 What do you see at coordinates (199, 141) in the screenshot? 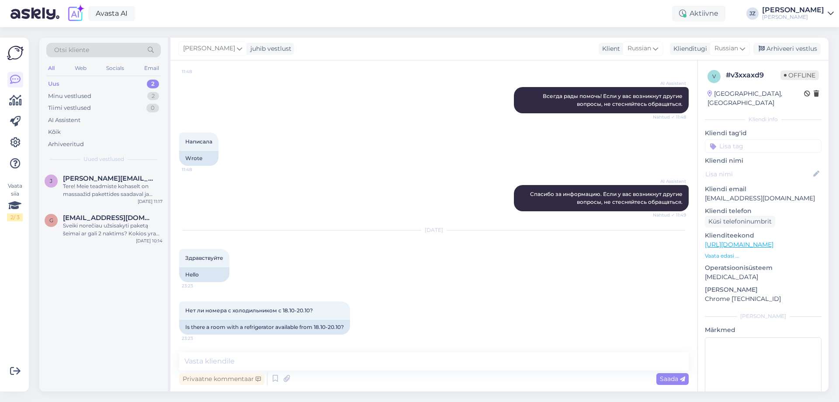
I see `span: Написала` at bounding box center [199, 141].